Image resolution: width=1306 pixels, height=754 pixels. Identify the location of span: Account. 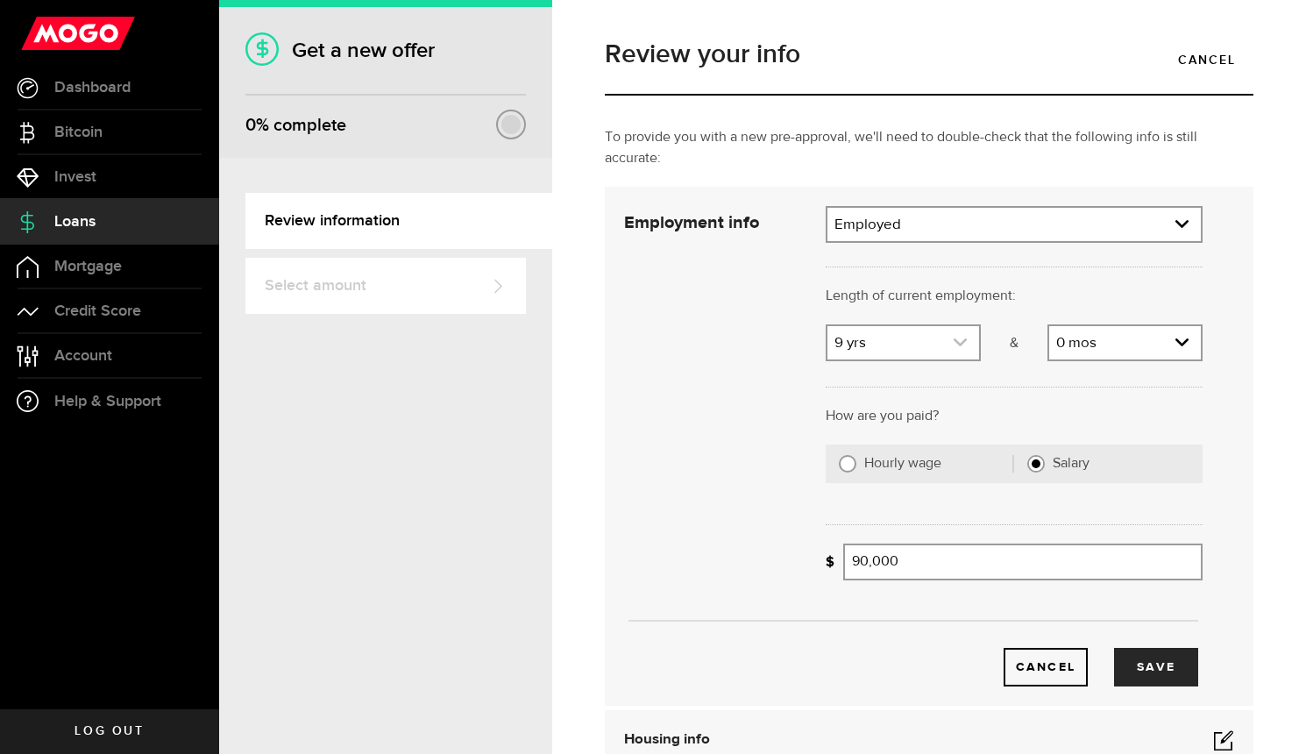
(83, 356).